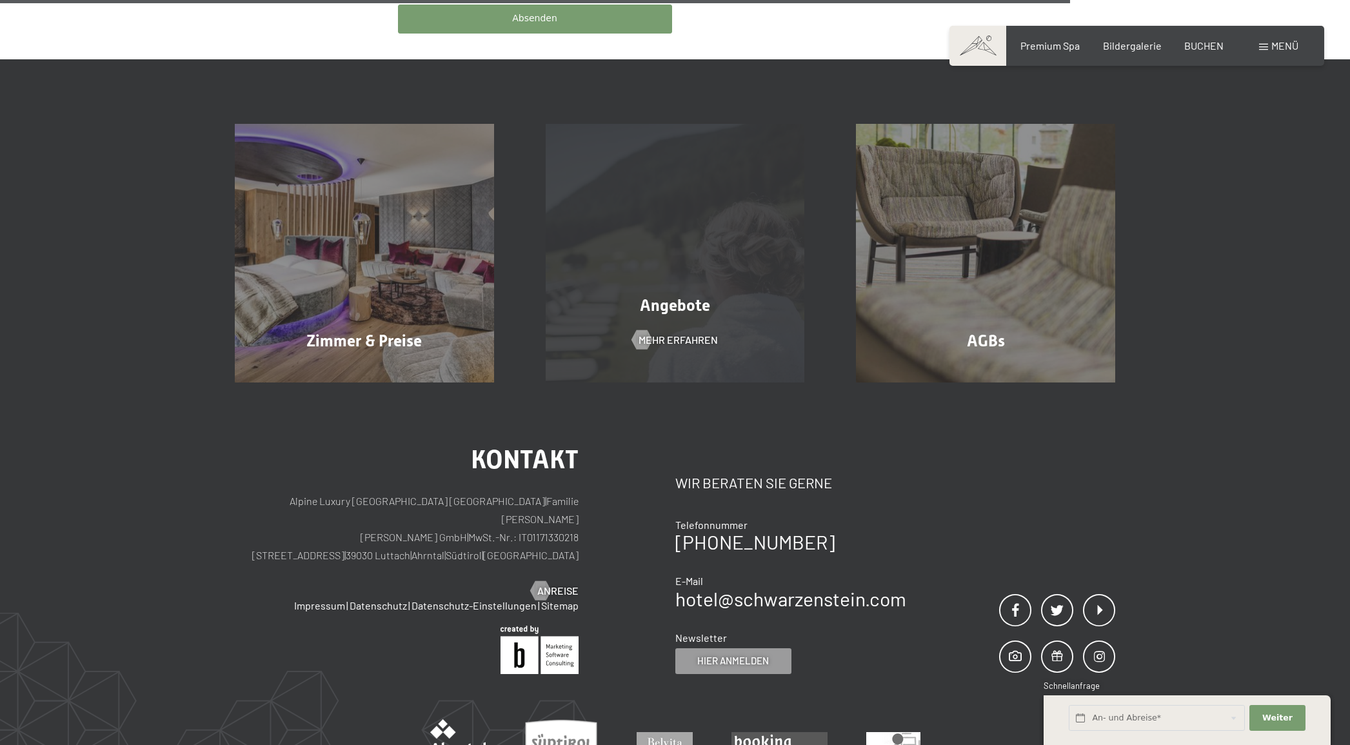 This screenshot has height=745, width=1350. Describe the element at coordinates (791, 598) in the screenshot. I see `a: hotel@schwarzenstein.com` at that location.